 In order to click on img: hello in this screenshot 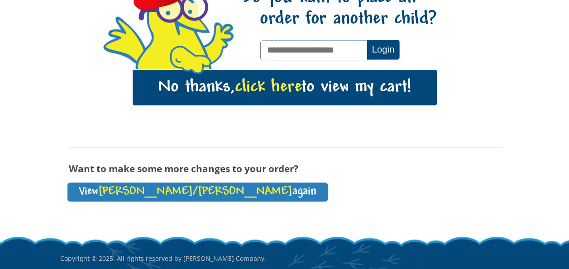, I will do `click(190, 60)`.